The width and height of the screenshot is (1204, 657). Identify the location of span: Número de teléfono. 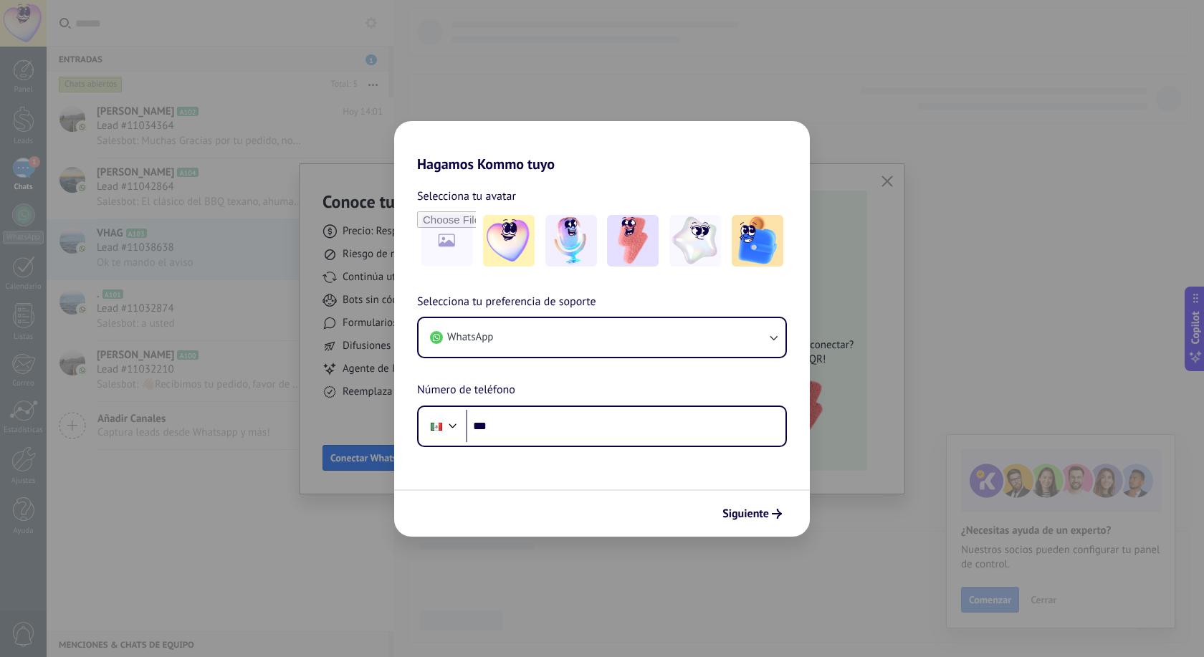
(466, 391).